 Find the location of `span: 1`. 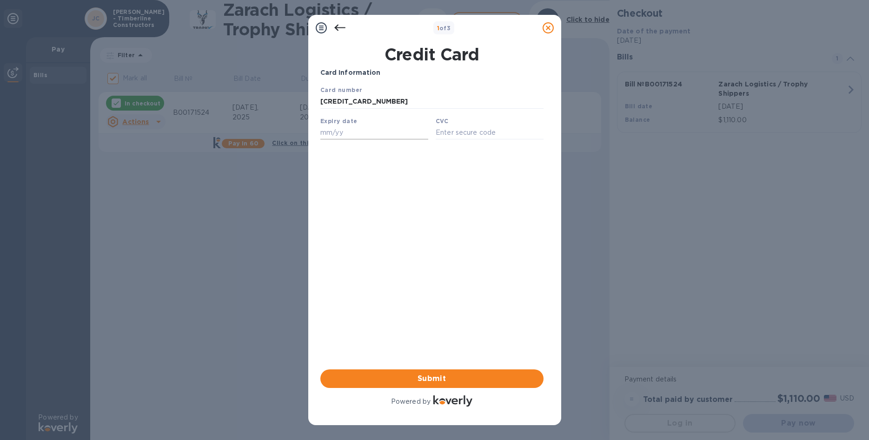

span: 1 is located at coordinates (438, 28).